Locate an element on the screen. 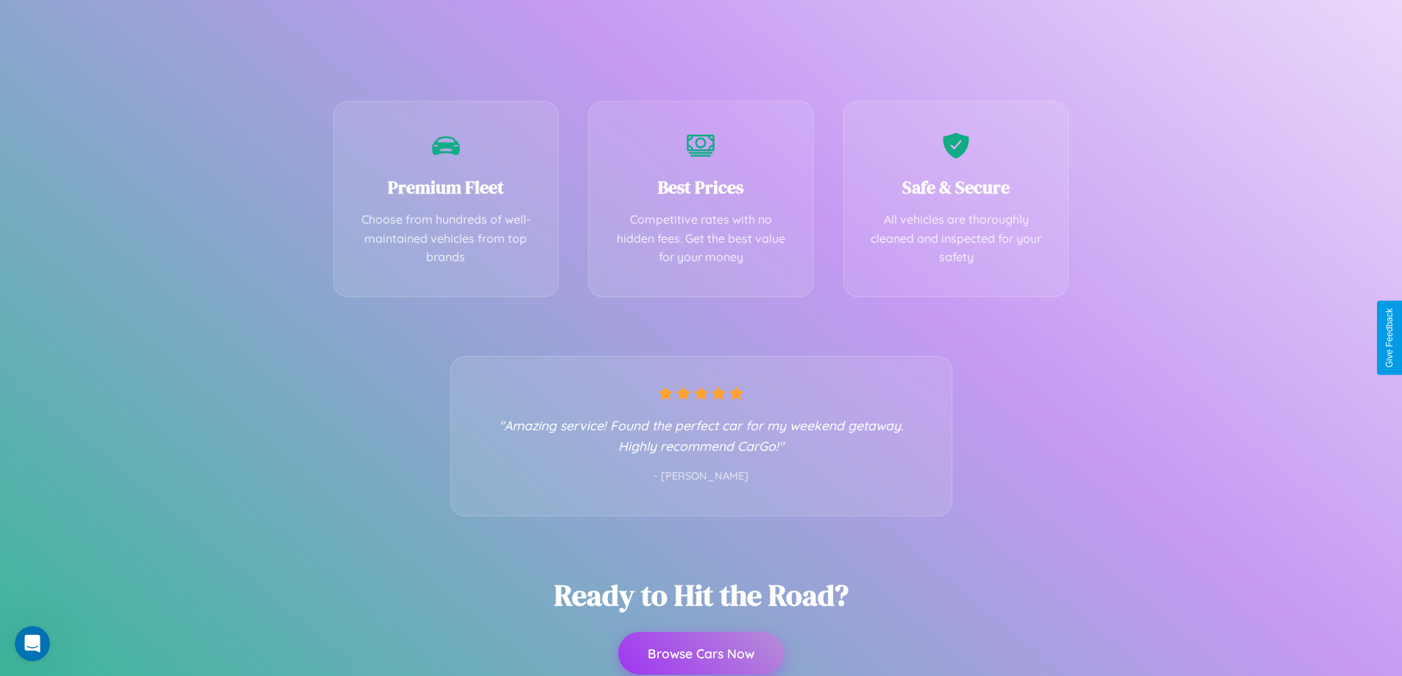  p: Choose from hundreds of well-maintained vehicles from top brands is located at coordinates (446, 238).